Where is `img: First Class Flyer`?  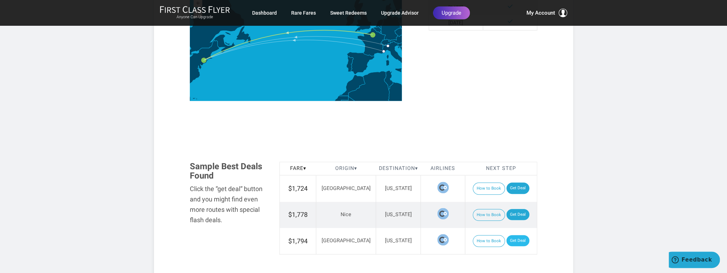 img: First Class Flyer is located at coordinates (195, 9).